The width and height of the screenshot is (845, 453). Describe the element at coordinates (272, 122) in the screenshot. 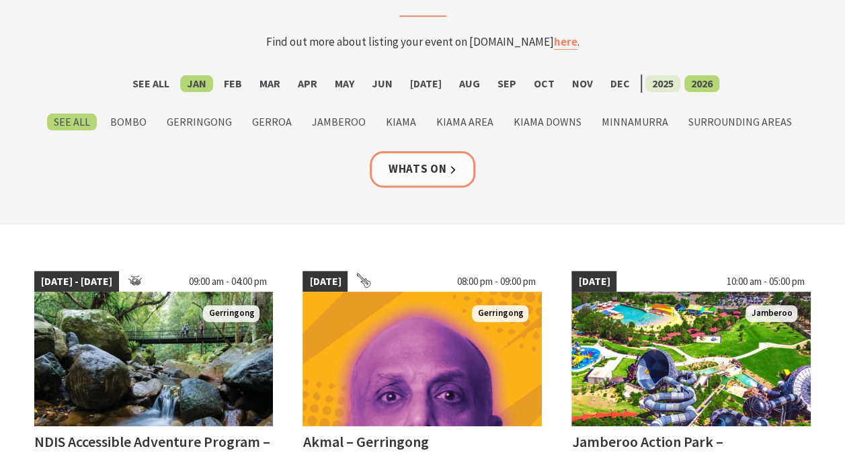

I see `label: Gerroa` at that location.